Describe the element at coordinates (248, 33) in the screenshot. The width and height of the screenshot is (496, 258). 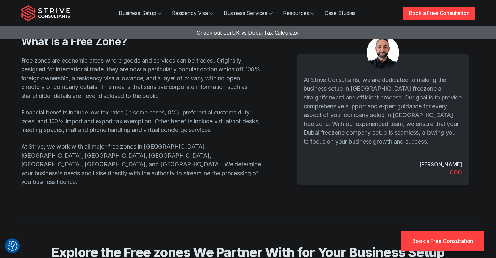
I see `a: Check out ourUK vs Dubai Tax Calculator` at that location.